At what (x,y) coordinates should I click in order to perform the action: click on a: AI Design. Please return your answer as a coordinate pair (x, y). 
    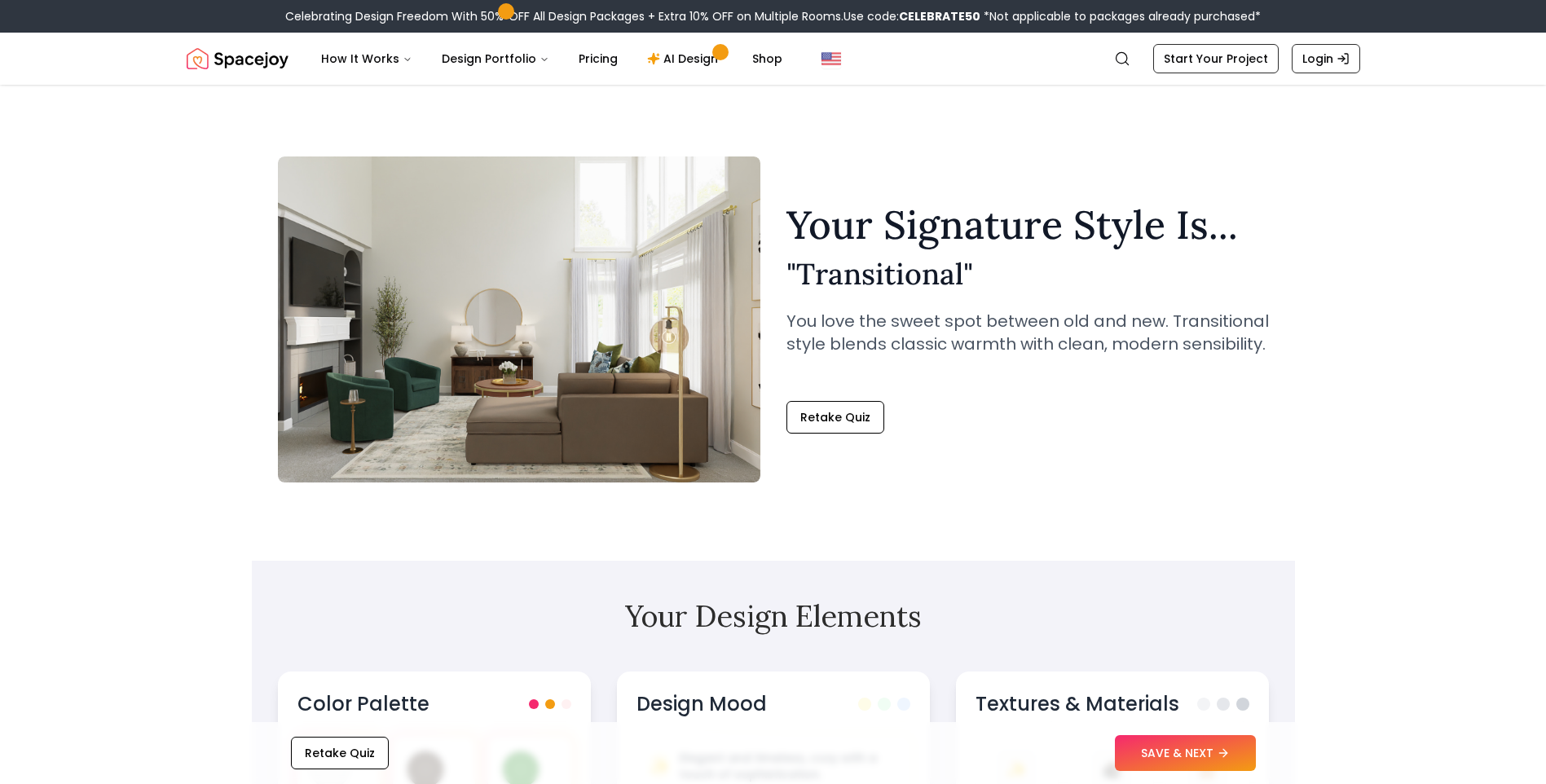
    Looking at the image, I should click on (685, 59).